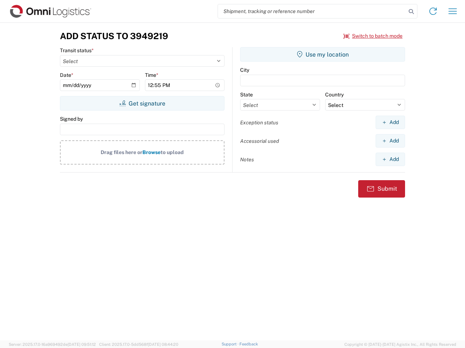 The width and height of the screenshot is (465, 348). What do you see at coordinates (142, 103) in the screenshot?
I see `button: Get signature` at bounding box center [142, 103].